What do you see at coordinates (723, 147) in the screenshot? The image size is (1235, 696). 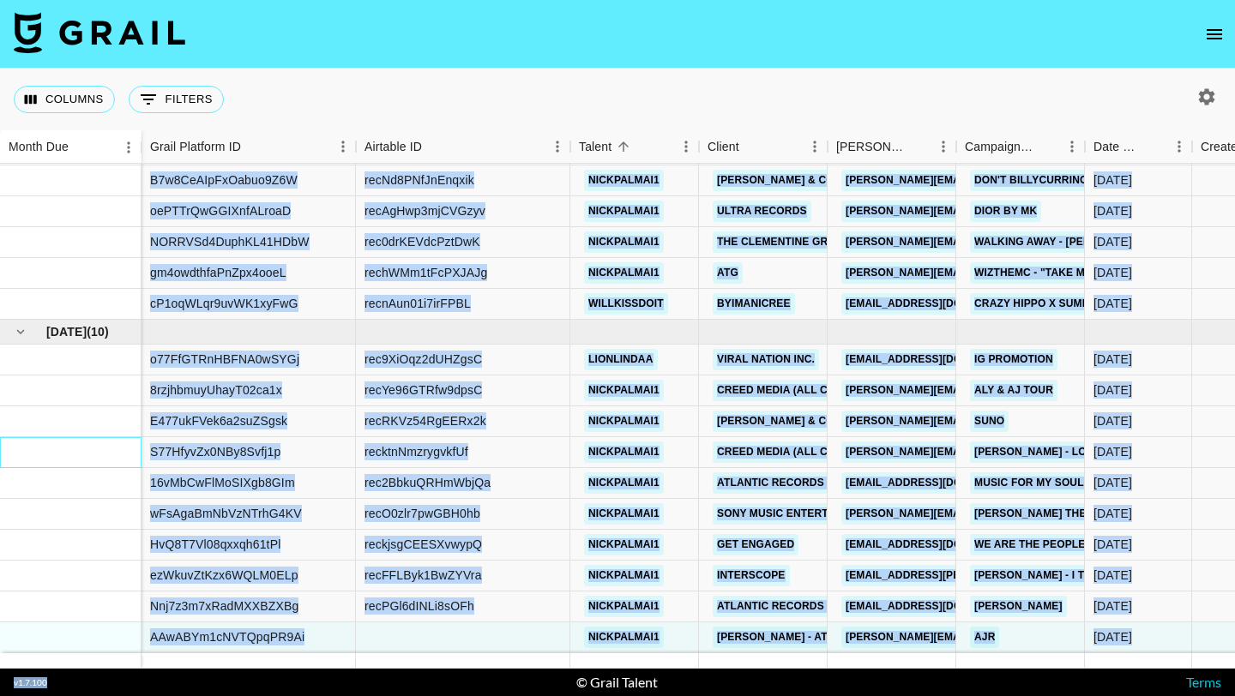 I see `div: Client` at bounding box center [723, 147].